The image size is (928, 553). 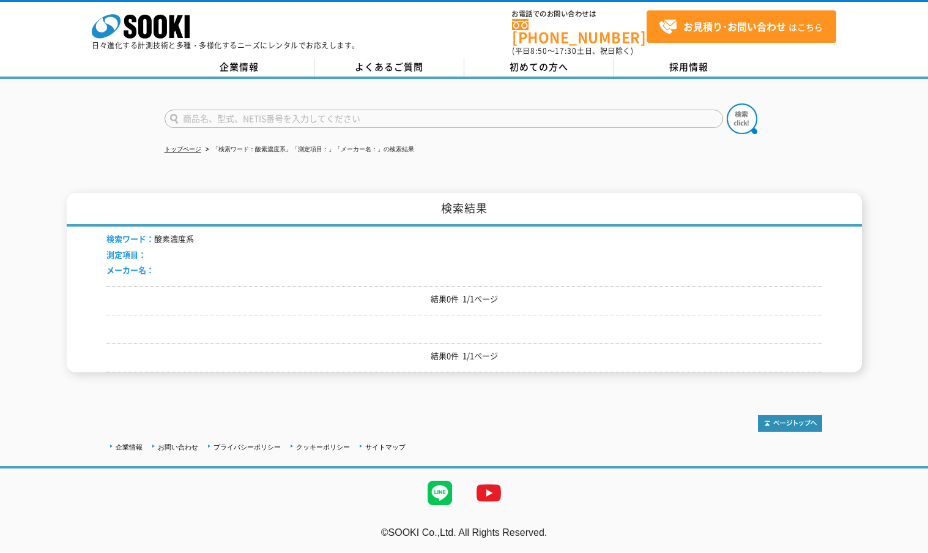 I want to click on a: プライバシーポリシー, so click(x=247, y=447).